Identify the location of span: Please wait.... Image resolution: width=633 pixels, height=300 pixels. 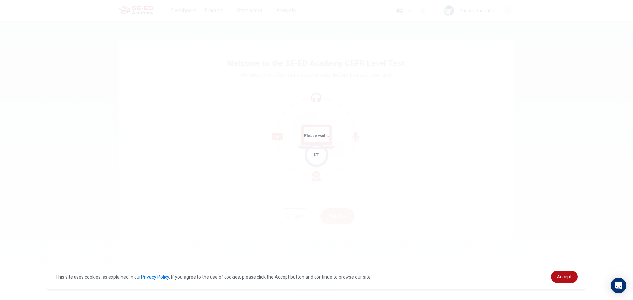
(317, 136).